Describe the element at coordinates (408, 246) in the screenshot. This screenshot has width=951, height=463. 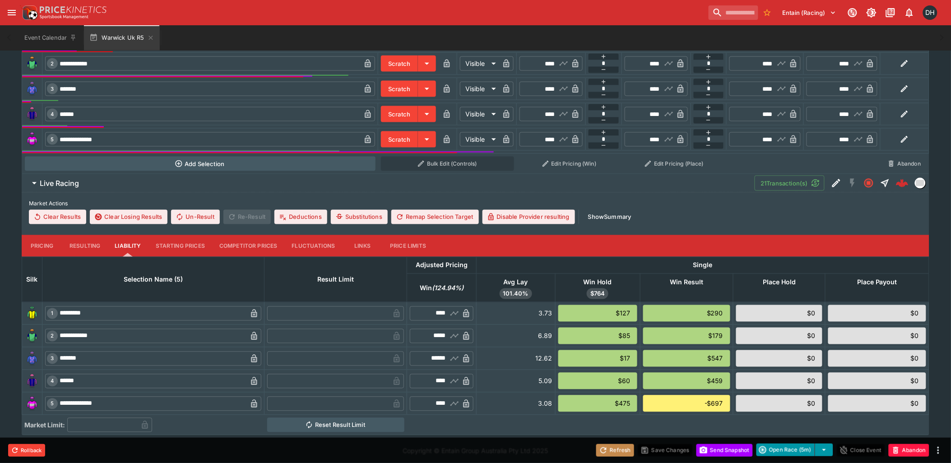
I see `button: Price Limits` at that location.